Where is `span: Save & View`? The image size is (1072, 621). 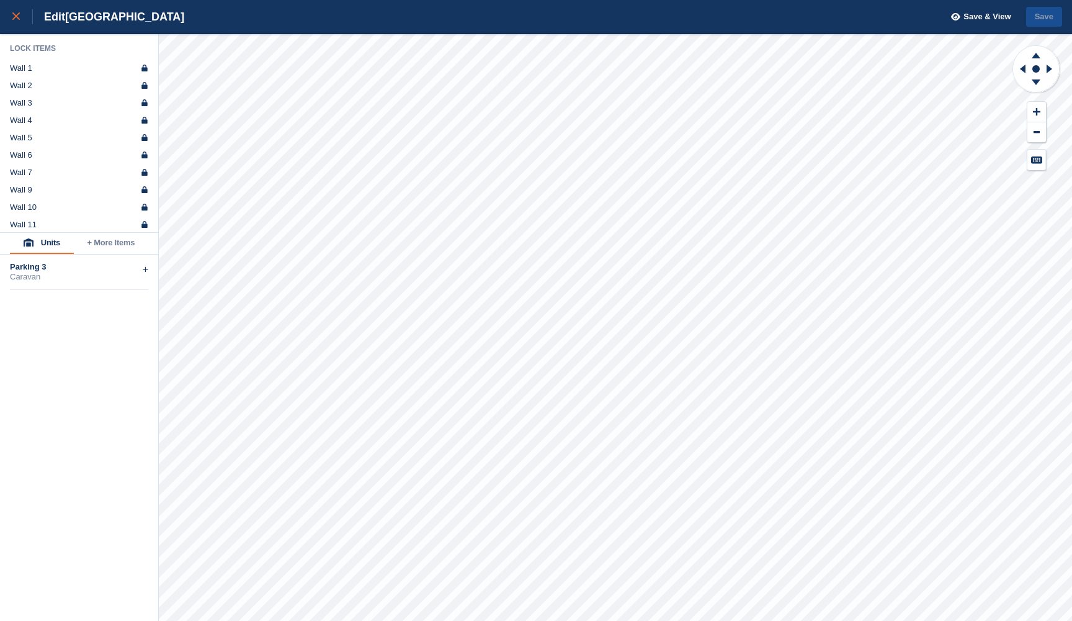 span: Save & View is located at coordinates (987, 17).